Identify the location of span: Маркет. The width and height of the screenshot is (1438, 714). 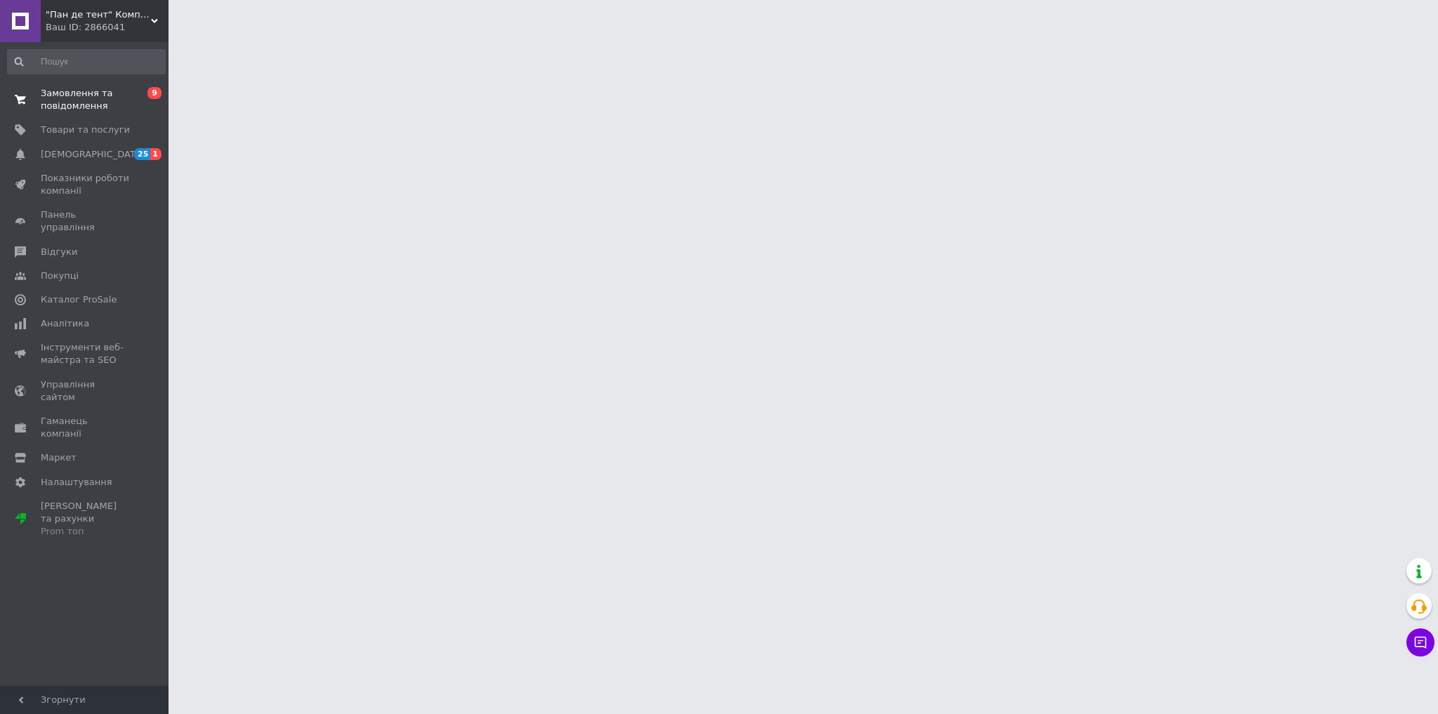
(58, 458).